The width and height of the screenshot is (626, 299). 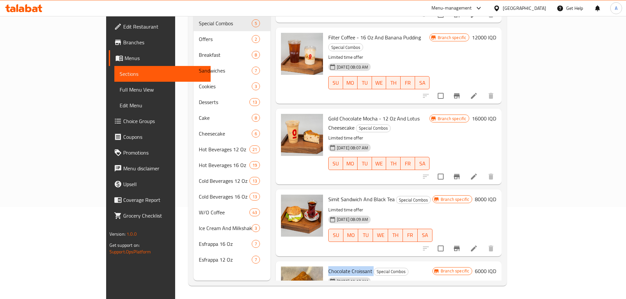 What do you see at coordinates (160, 216) in the screenshot?
I see `a: Grocery Checklist` at bounding box center [160, 216].